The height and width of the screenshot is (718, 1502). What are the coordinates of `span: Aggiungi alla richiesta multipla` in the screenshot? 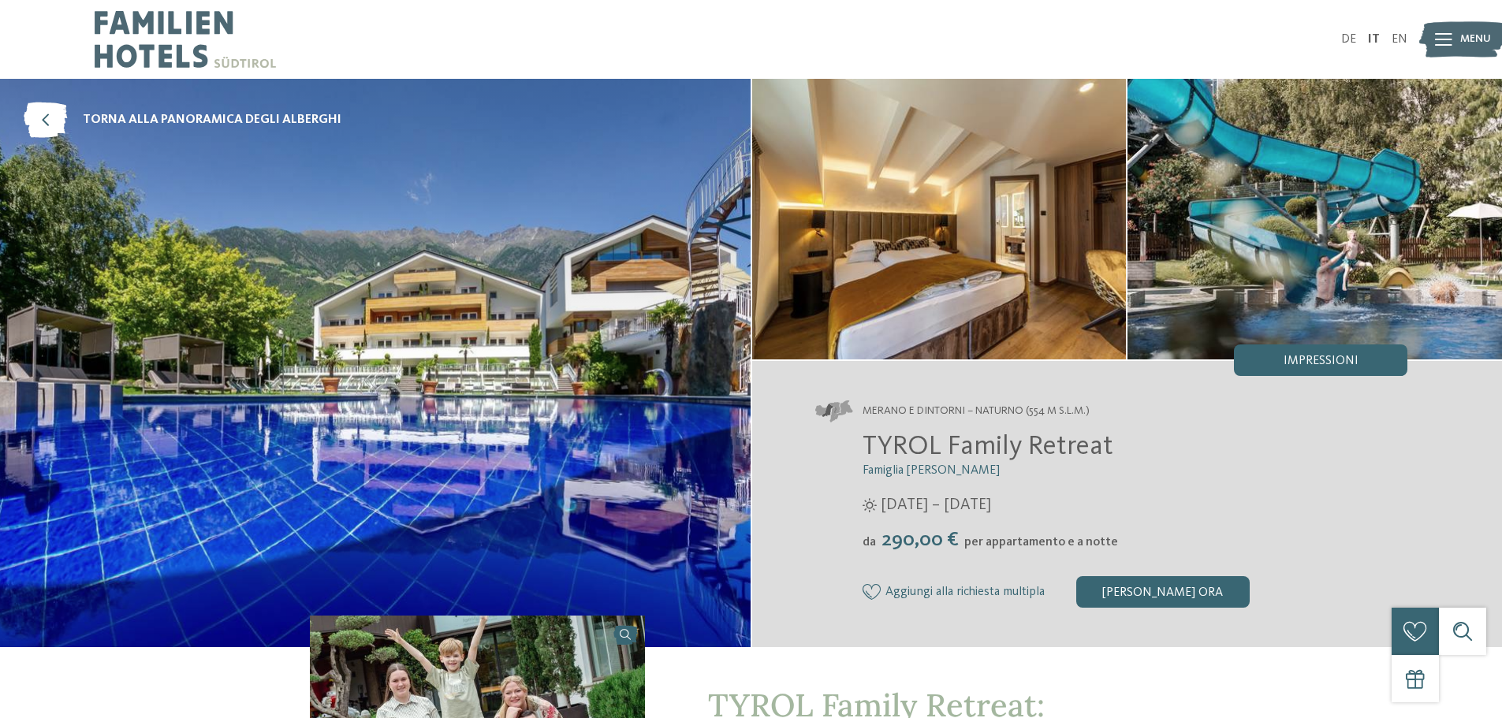 It's located at (965, 593).